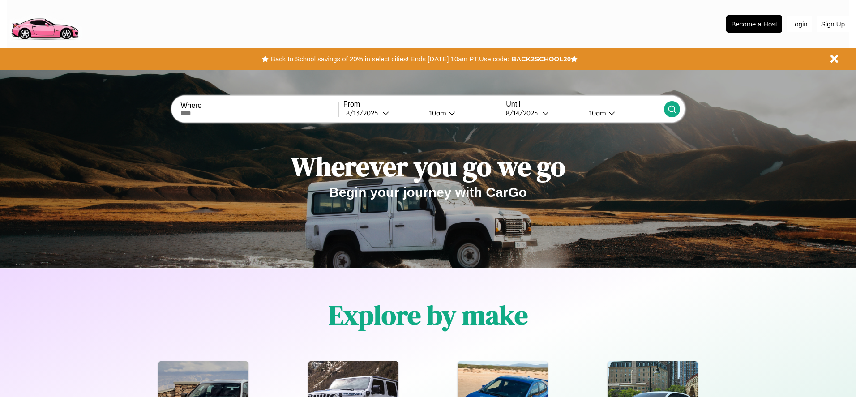 Image resolution: width=856 pixels, height=397 pixels. I want to click on button: Login, so click(799, 24).